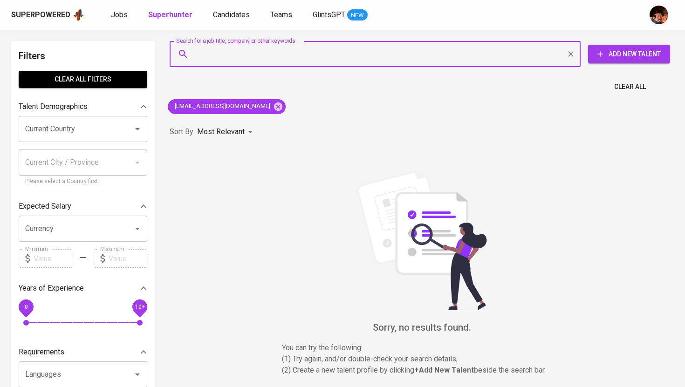  I want to click on p: Sort By, so click(181, 132).